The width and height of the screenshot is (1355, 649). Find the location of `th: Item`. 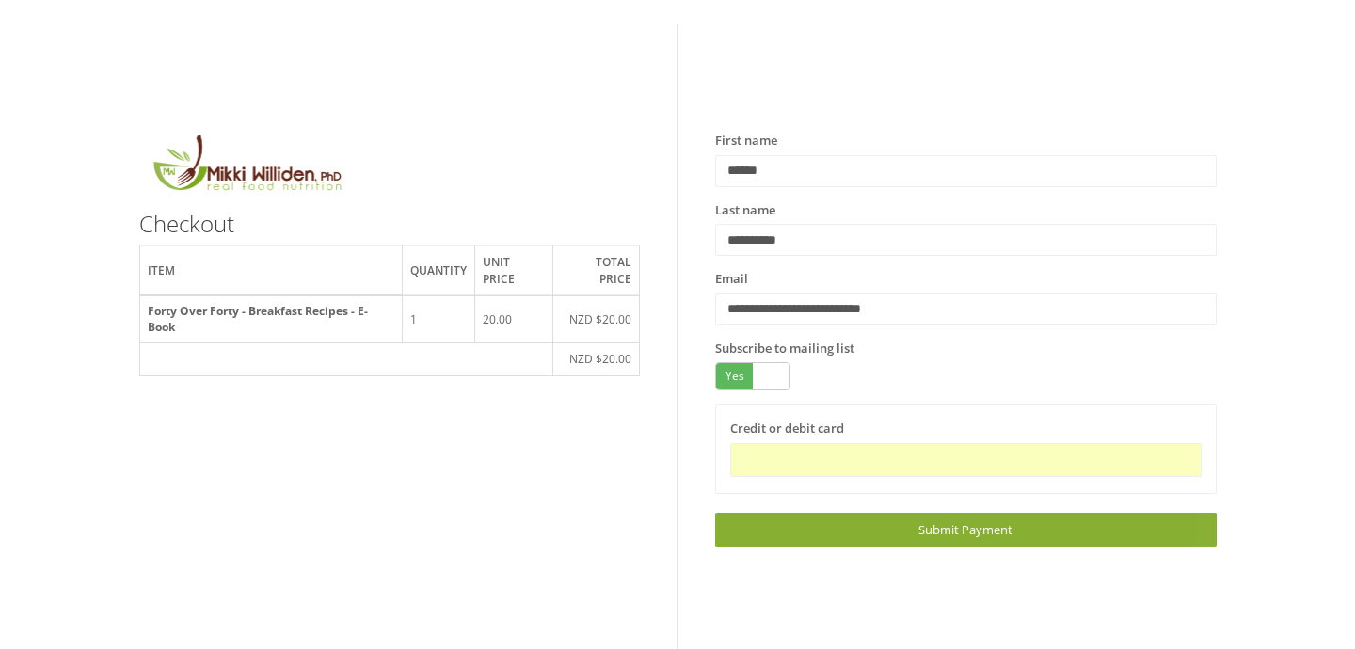

th: Item is located at coordinates (271, 271).